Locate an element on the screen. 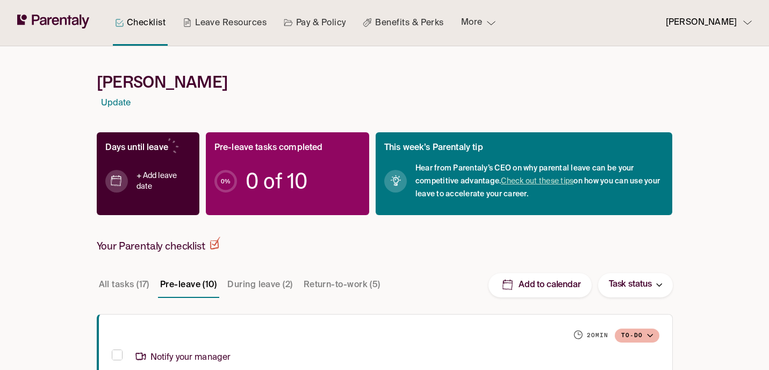  a: + Add leave date is located at coordinates (163, 181).